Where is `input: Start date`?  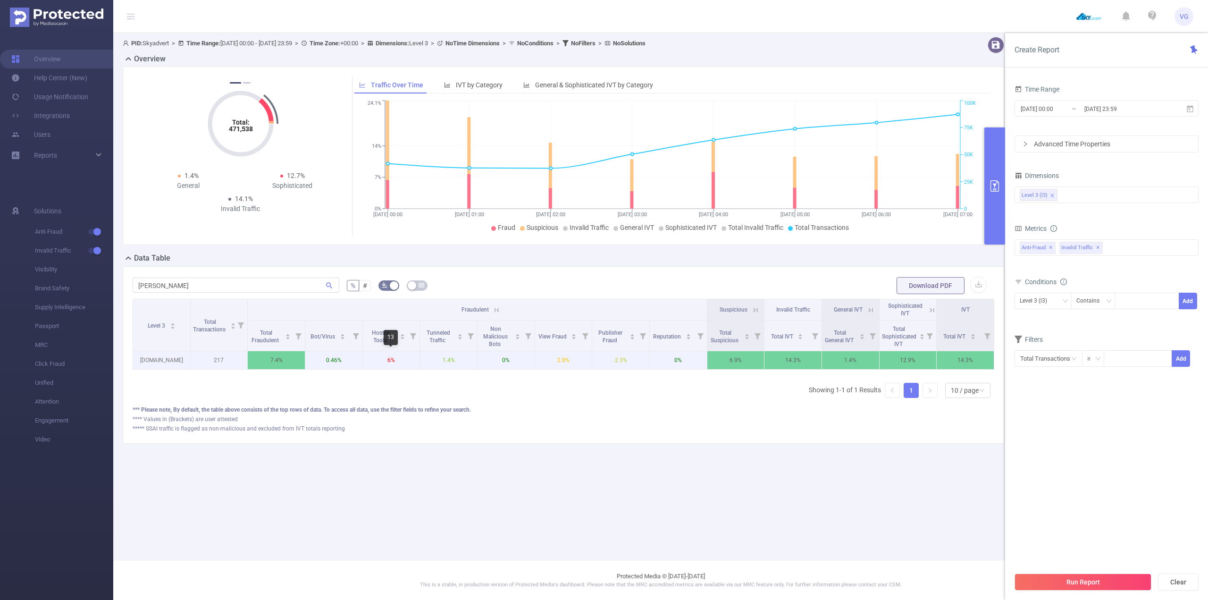 input: Start date is located at coordinates (1058, 109).